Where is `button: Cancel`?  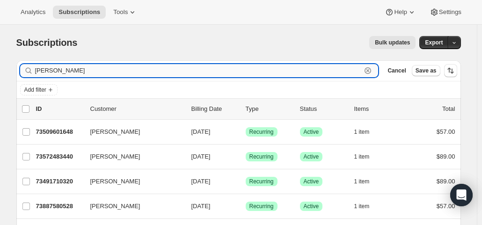 button: Cancel is located at coordinates (397, 71).